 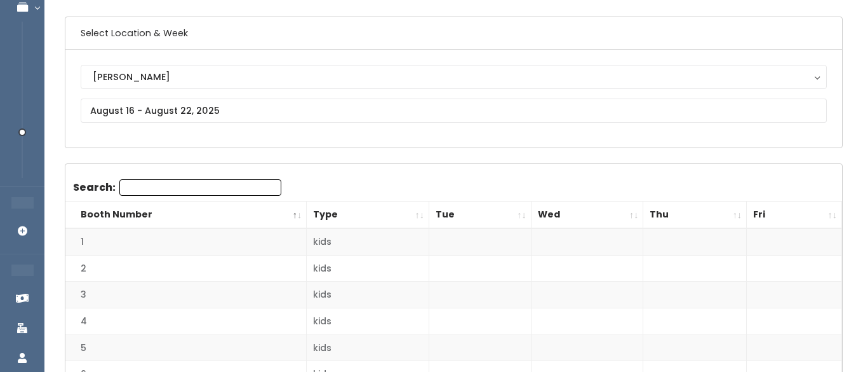 I want to click on td: 3, so click(x=186, y=295).